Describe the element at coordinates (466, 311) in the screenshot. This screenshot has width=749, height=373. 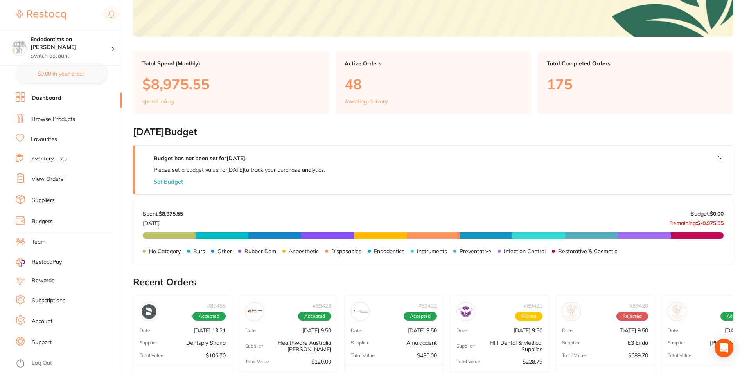
I see `img: HIT Dental & Medical Supplies` at that location.